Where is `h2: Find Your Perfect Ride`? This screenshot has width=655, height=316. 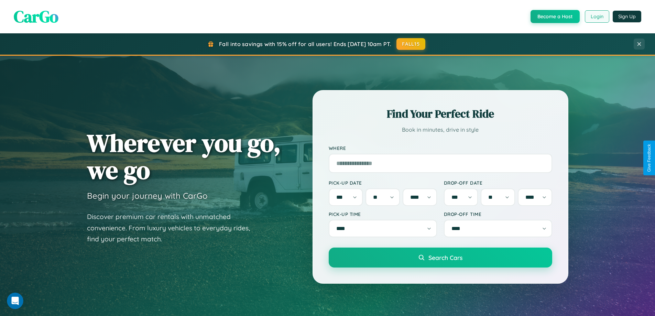
h2: Find Your Perfect Ride is located at coordinates (441, 114).